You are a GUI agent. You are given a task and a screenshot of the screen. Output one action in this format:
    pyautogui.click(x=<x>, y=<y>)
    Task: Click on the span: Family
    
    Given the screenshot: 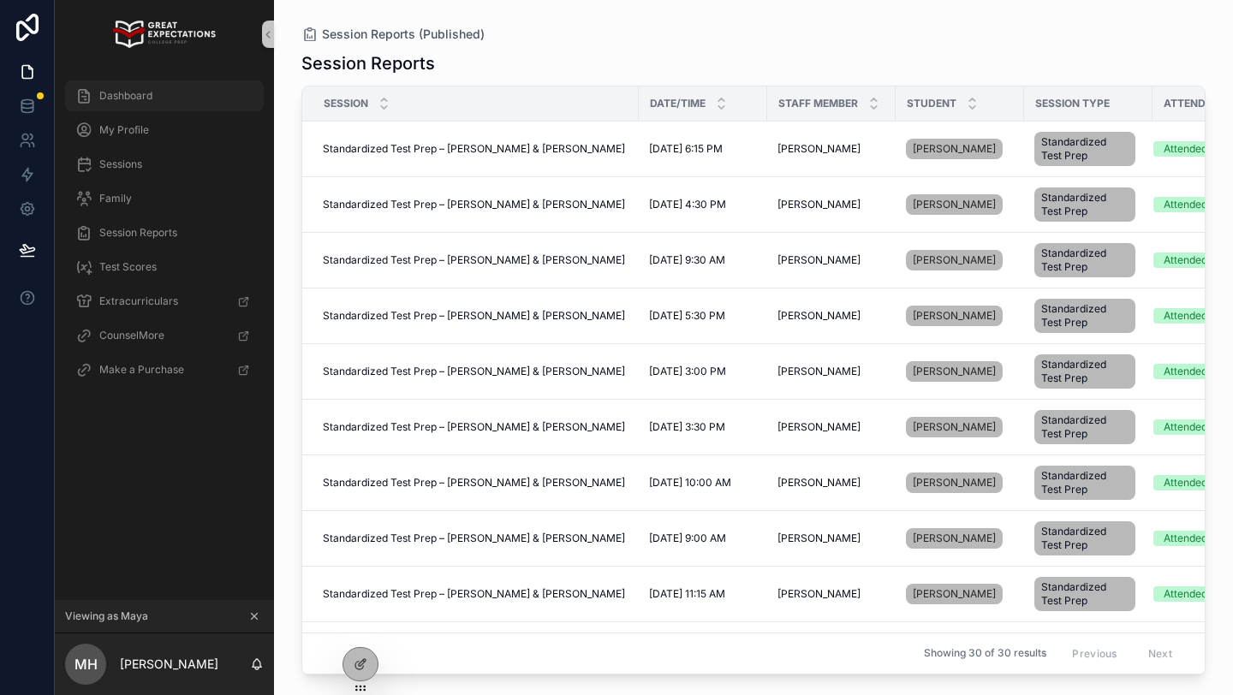 What is the action you would take?
    pyautogui.click(x=116, y=199)
    